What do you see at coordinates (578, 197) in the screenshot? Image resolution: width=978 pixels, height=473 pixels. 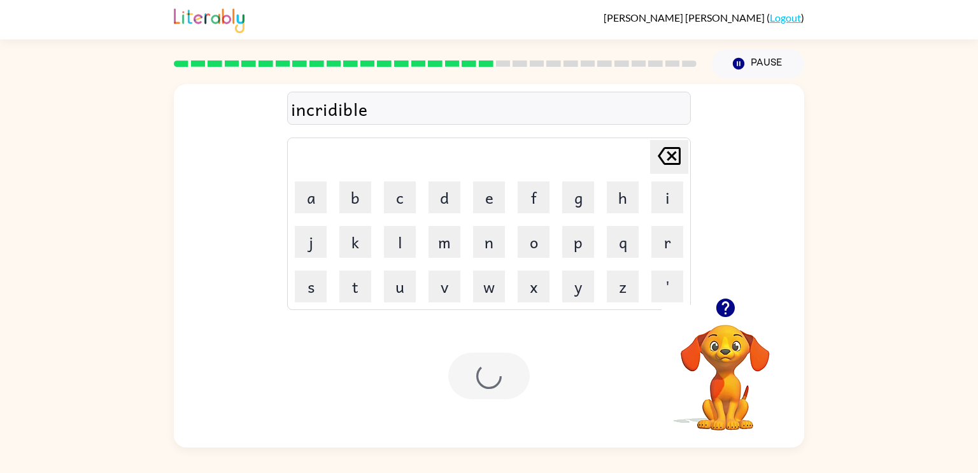 I see `button: g` at bounding box center [578, 197].